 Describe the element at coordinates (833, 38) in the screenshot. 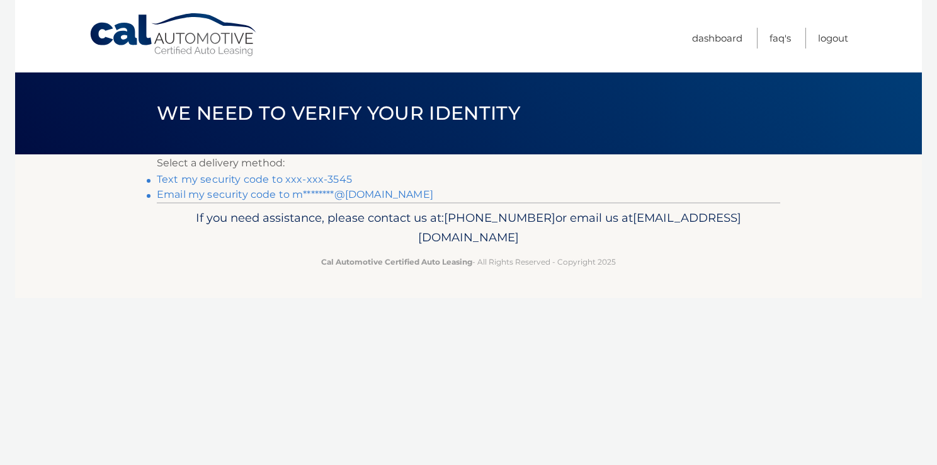

I see `a: Logout` at that location.